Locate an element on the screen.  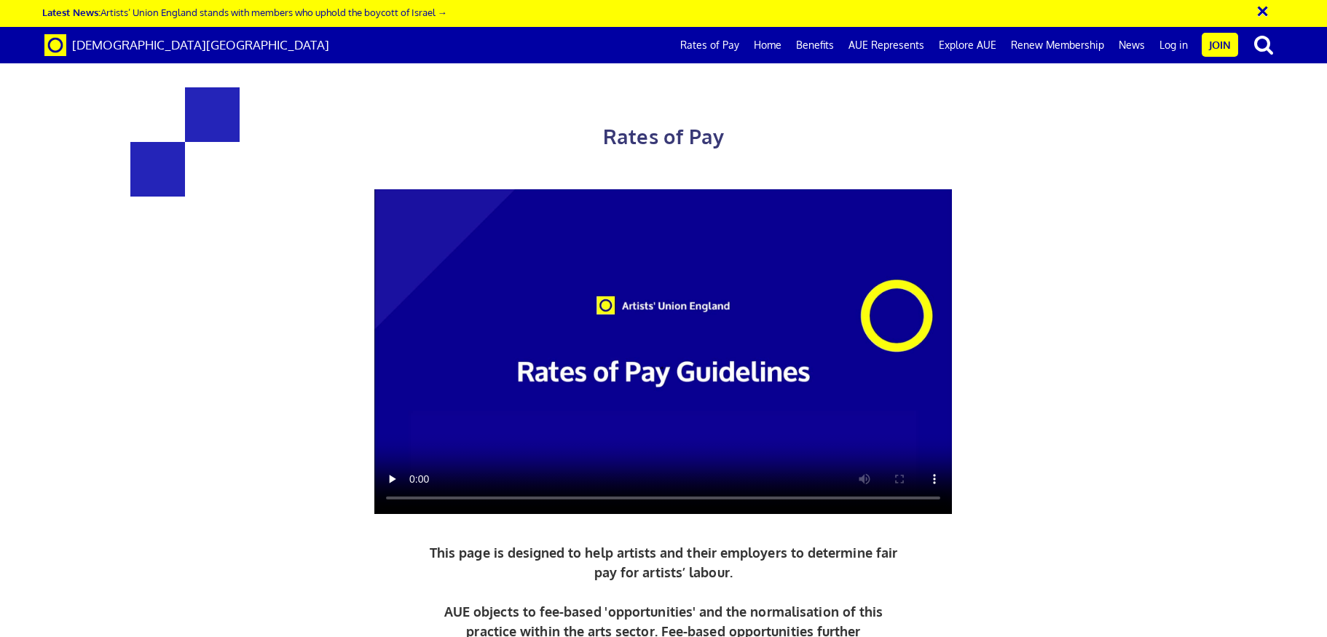
strong: Latest News: is located at coordinates (71, 12).